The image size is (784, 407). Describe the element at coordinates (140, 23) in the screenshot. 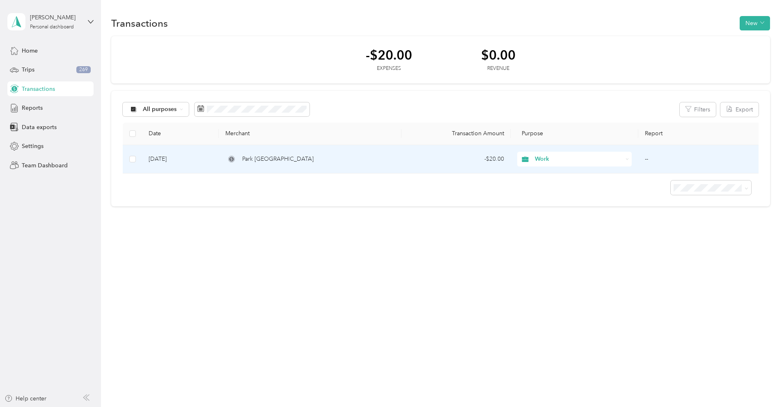

I see `h1: Transactions` at that location.